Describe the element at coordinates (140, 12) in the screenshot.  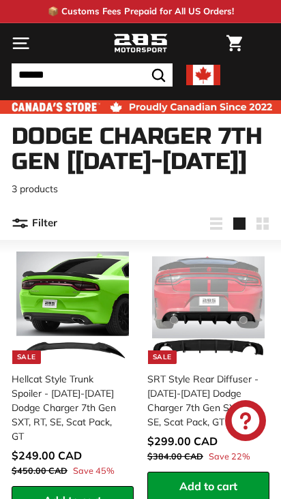
I see `p: 📦 Customs Fees Prepaid for All US Orders!` at that location.